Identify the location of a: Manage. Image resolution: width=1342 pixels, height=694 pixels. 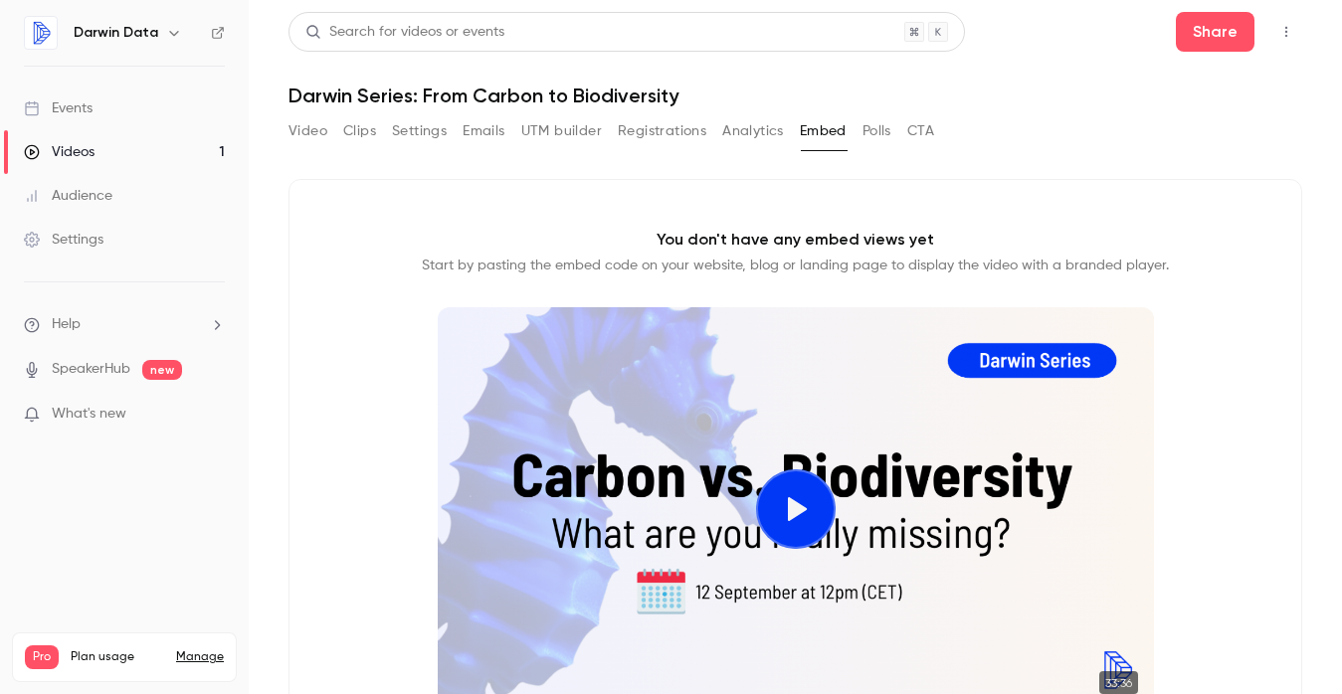
(200, 657).